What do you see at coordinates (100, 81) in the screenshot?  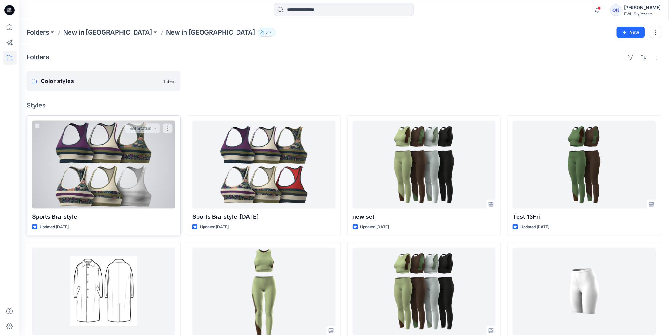 I see `p: Color styles` at bounding box center [100, 81].